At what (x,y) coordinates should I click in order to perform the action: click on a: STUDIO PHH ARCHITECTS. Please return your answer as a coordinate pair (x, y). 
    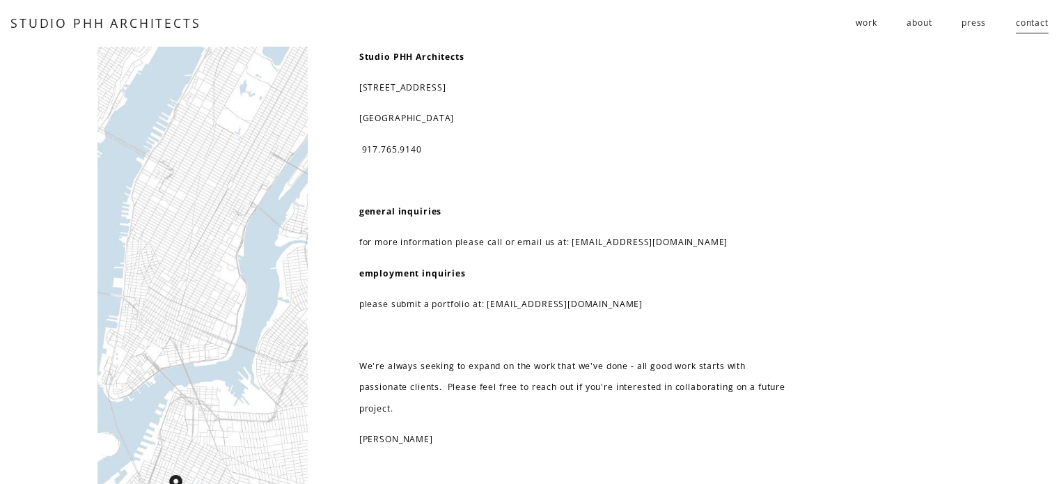
    Looking at the image, I should click on (105, 23).